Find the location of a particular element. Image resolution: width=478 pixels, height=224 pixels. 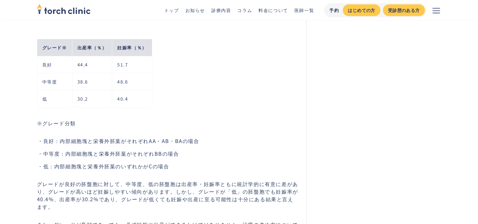

a: お知らせ is located at coordinates (195, 10).